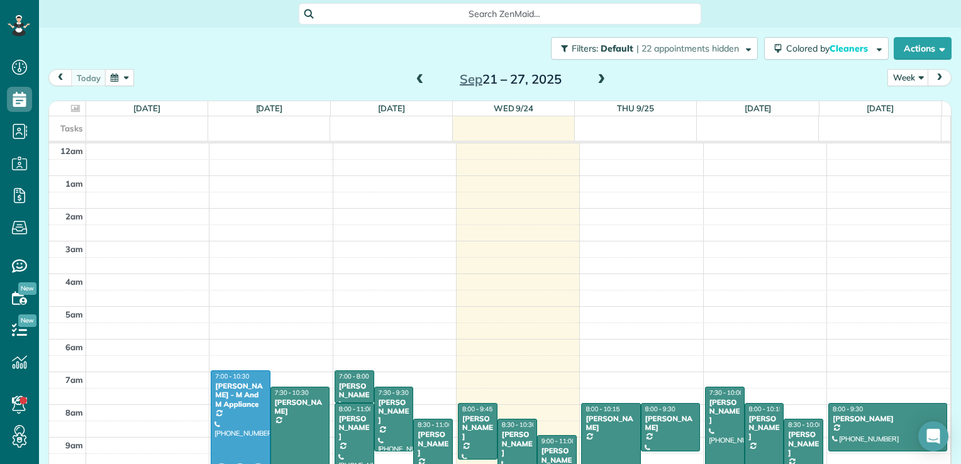  Describe the element at coordinates (617, 48) in the screenshot. I see `span: Default` at that location.